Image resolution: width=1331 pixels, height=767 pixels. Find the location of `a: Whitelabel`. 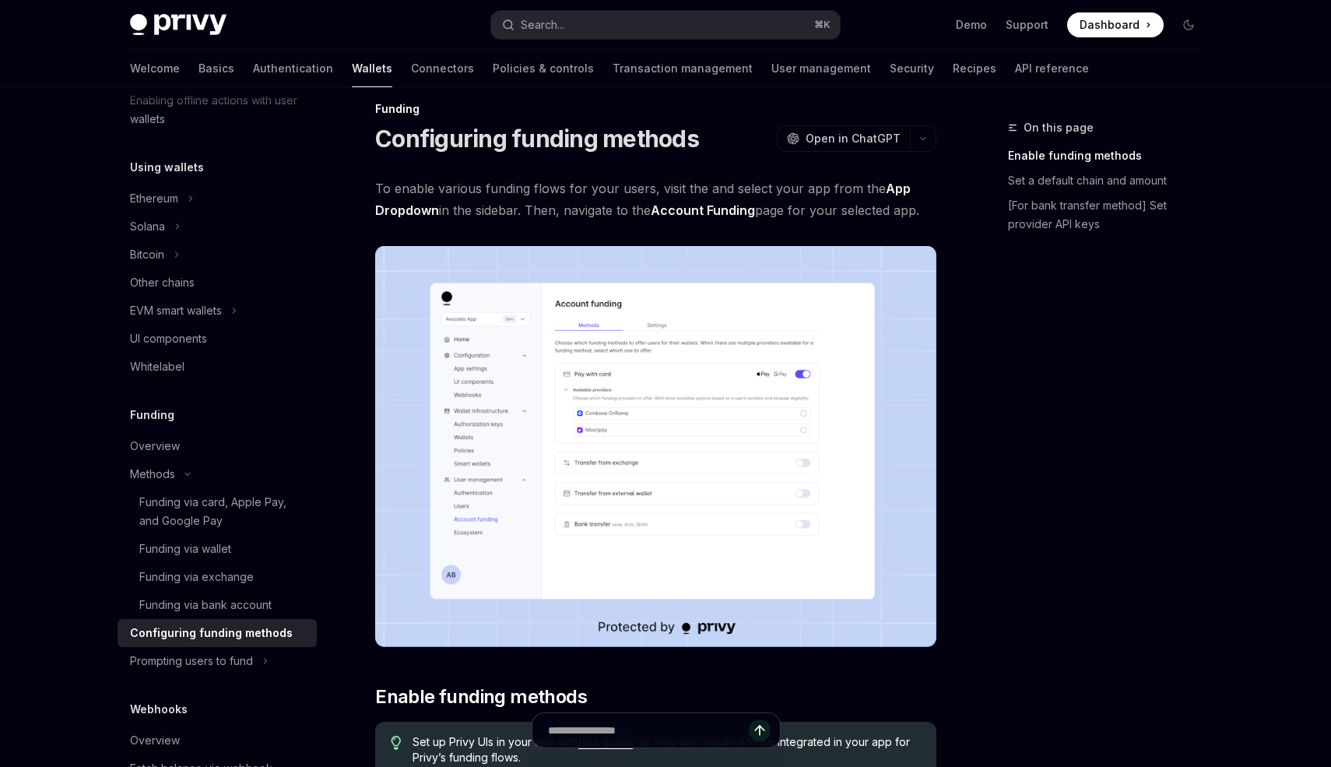

a: Whitelabel is located at coordinates (217, 367).